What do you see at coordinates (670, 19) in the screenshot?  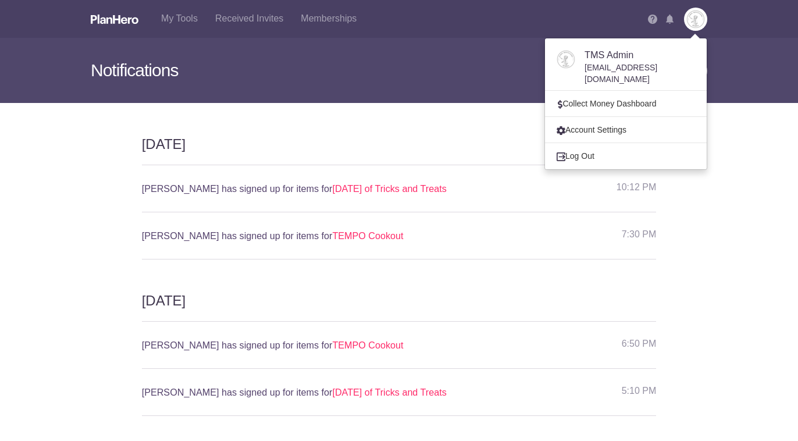 I see `img: Notifications` at bounding box center [670, 19].